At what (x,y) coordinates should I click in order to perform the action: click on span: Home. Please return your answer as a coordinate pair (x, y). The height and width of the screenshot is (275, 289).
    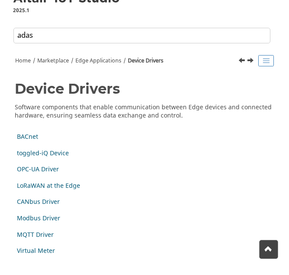
    Looking at the image, I should click on (23, 61).